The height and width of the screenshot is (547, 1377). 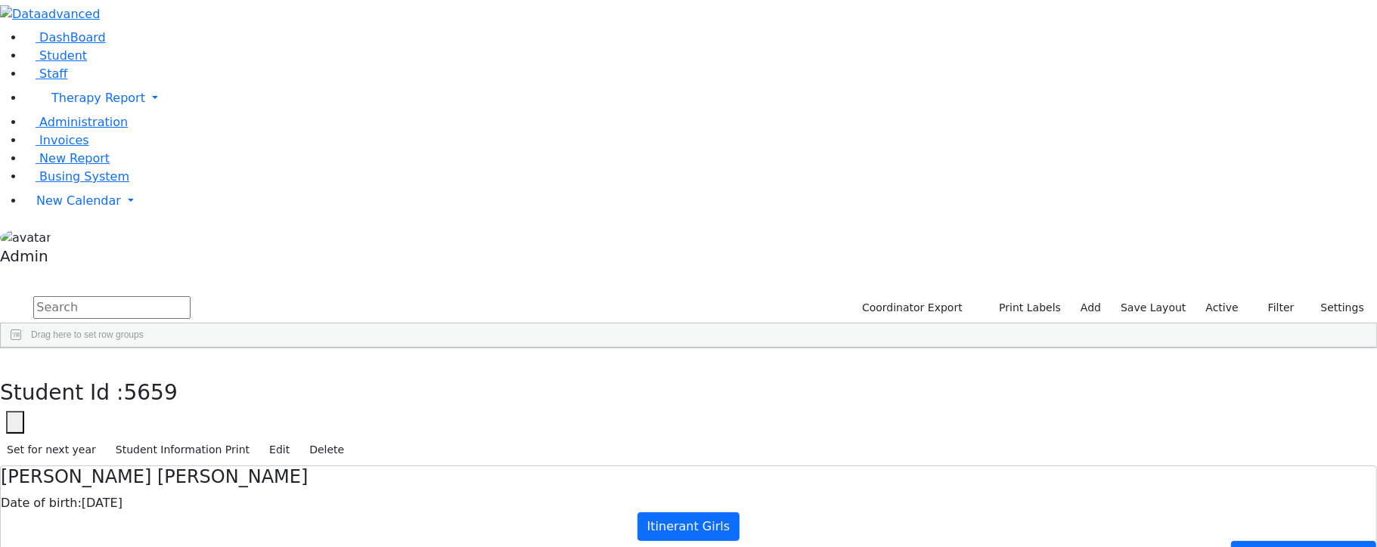 I want to click on span: 5659, so click(x=150, y=392).